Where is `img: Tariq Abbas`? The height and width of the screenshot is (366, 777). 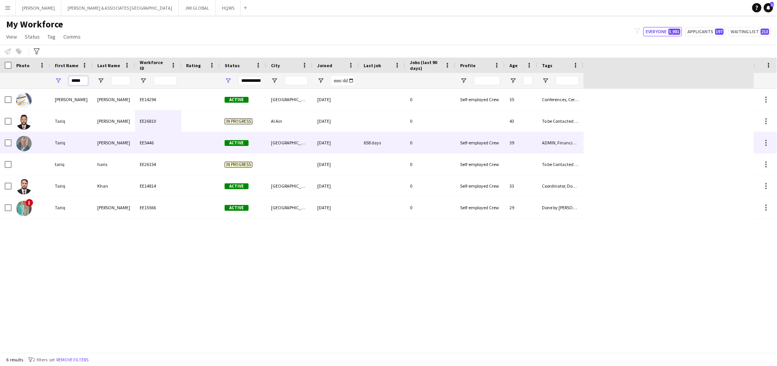 img: Tariq Abbas is located at coordinates (24, 122).